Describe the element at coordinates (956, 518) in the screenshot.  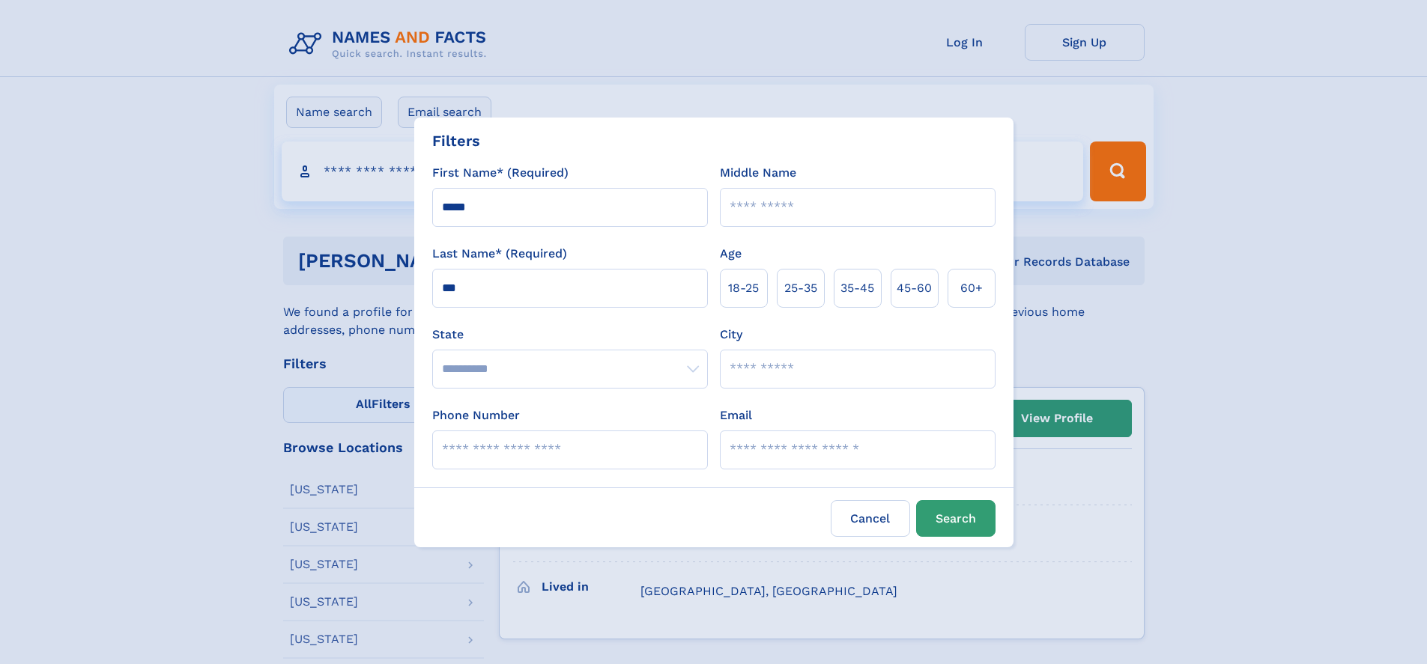
I see `button: Search` at that location.